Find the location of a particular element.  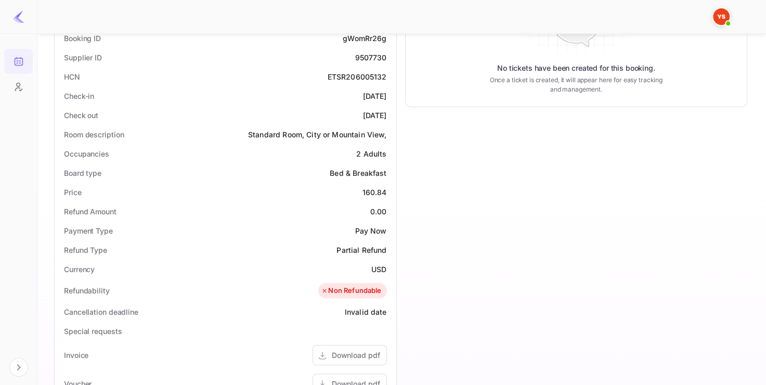

div: gWomRr26g is located at coordinates (365, 38).